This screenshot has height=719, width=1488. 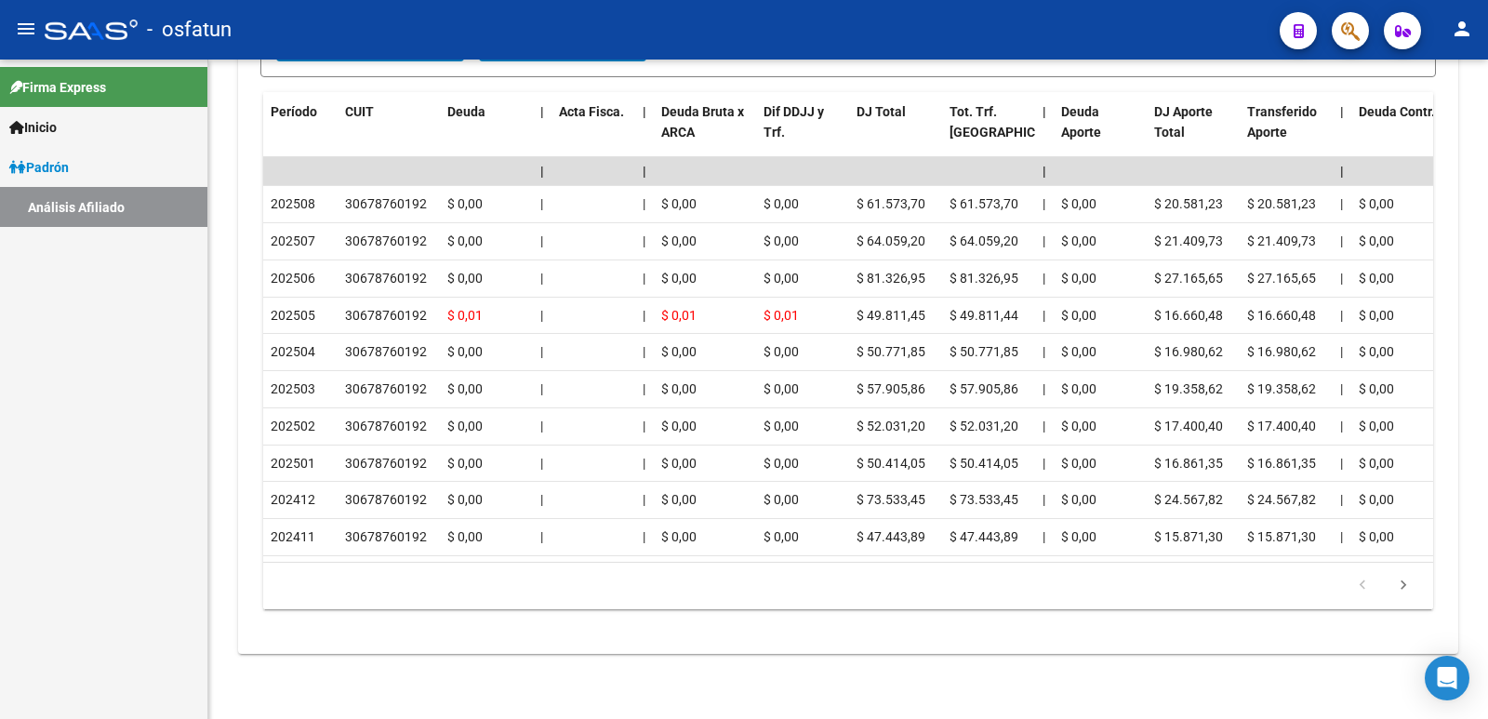 What do you see at coordinates (591, 112) in the screenshot?
I see `span: Acta Fisca.` at bounding box center [591, 112].